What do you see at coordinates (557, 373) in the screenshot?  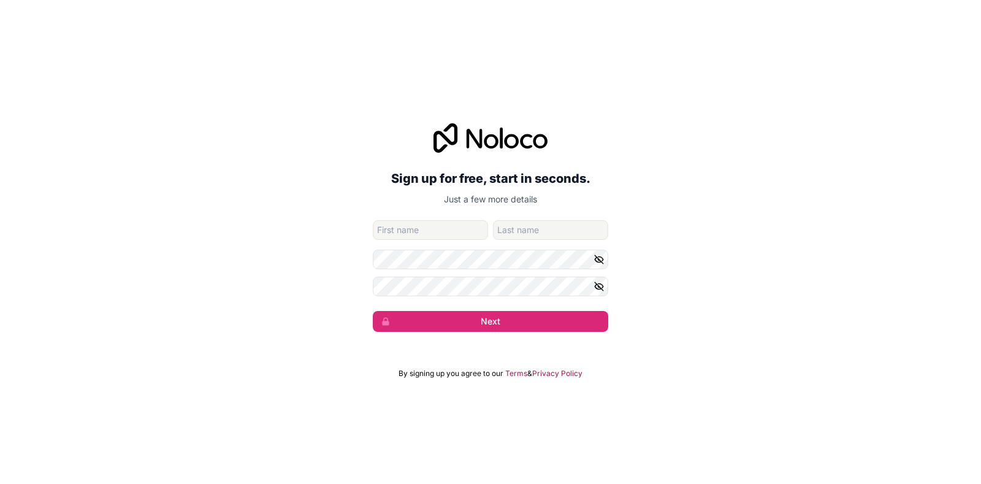 I see `a: Privacy Policy` at bounding box center [557, 373].